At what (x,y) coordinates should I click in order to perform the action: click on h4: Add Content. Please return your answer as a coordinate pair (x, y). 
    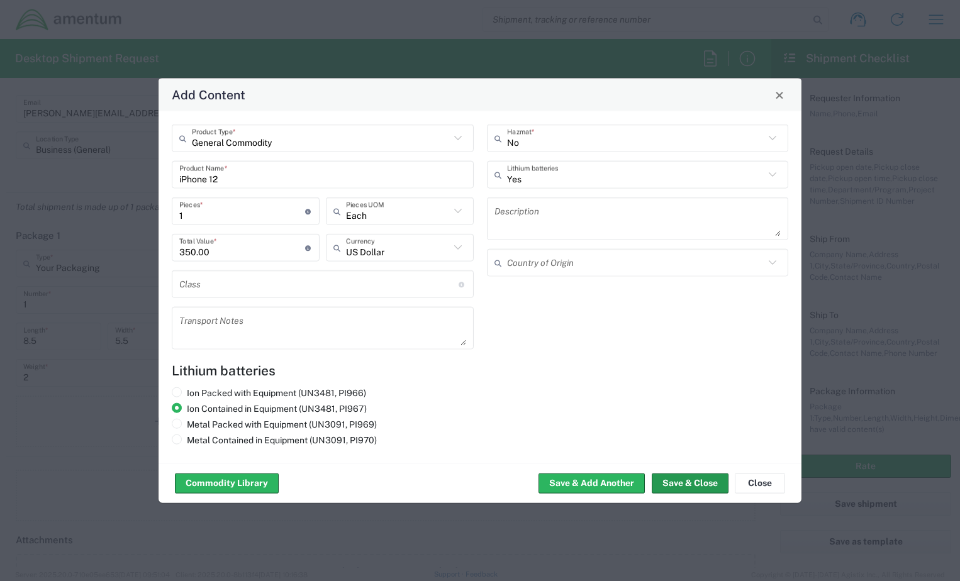
    Looking at the image, I should click on (208, 94).